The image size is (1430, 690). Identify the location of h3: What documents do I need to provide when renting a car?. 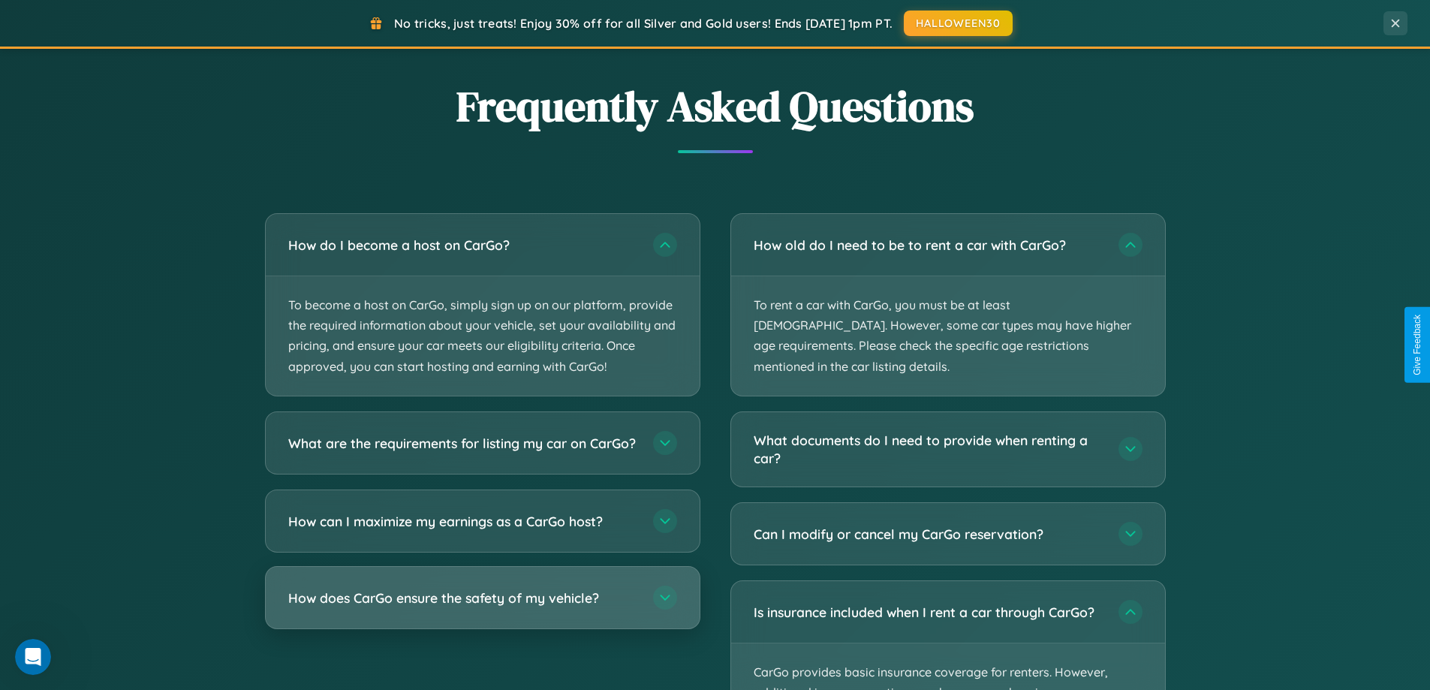
(929, 449).